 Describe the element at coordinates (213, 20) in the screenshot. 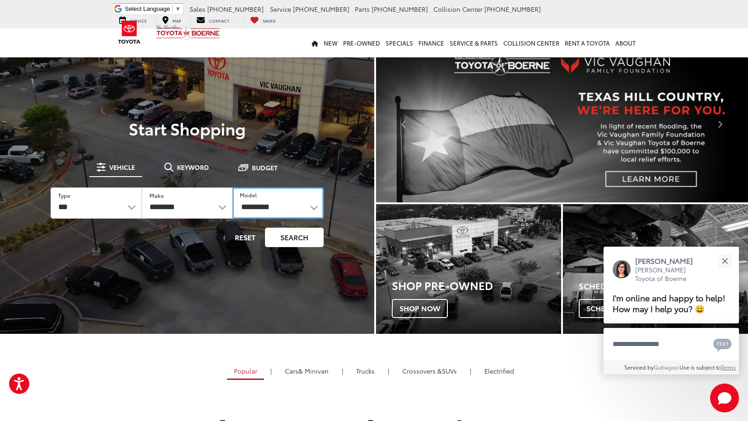

I see `a: Contact` at that location.